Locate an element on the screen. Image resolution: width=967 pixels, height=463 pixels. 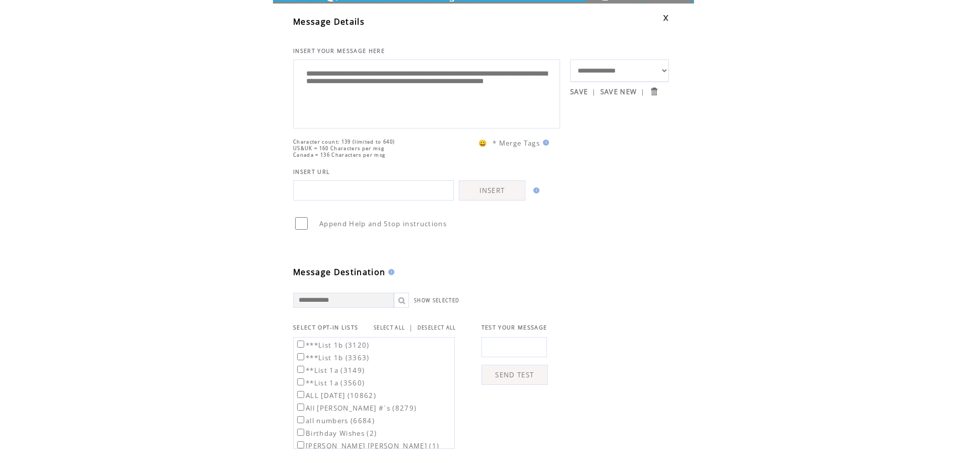
label: **List 1a (3149) is located at coordinates (330, 370).